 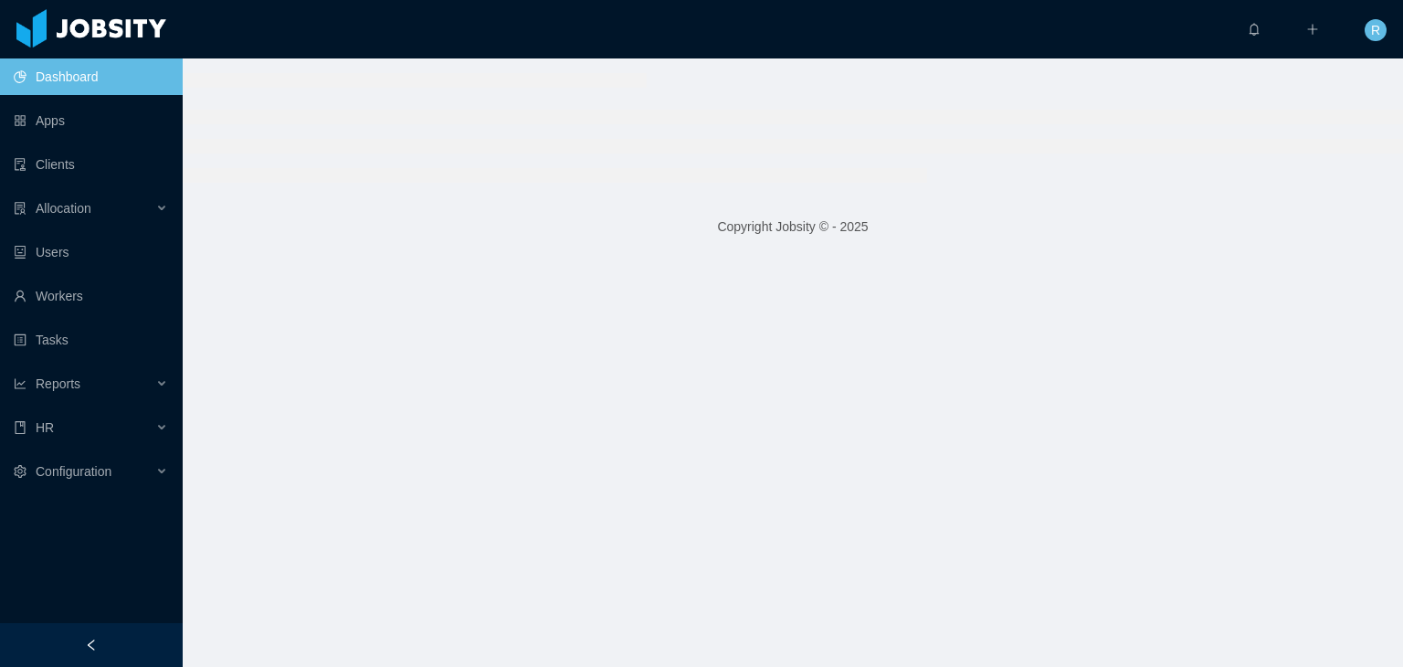 I want to click on i: icon: plus, so click(x=1312, y=29).